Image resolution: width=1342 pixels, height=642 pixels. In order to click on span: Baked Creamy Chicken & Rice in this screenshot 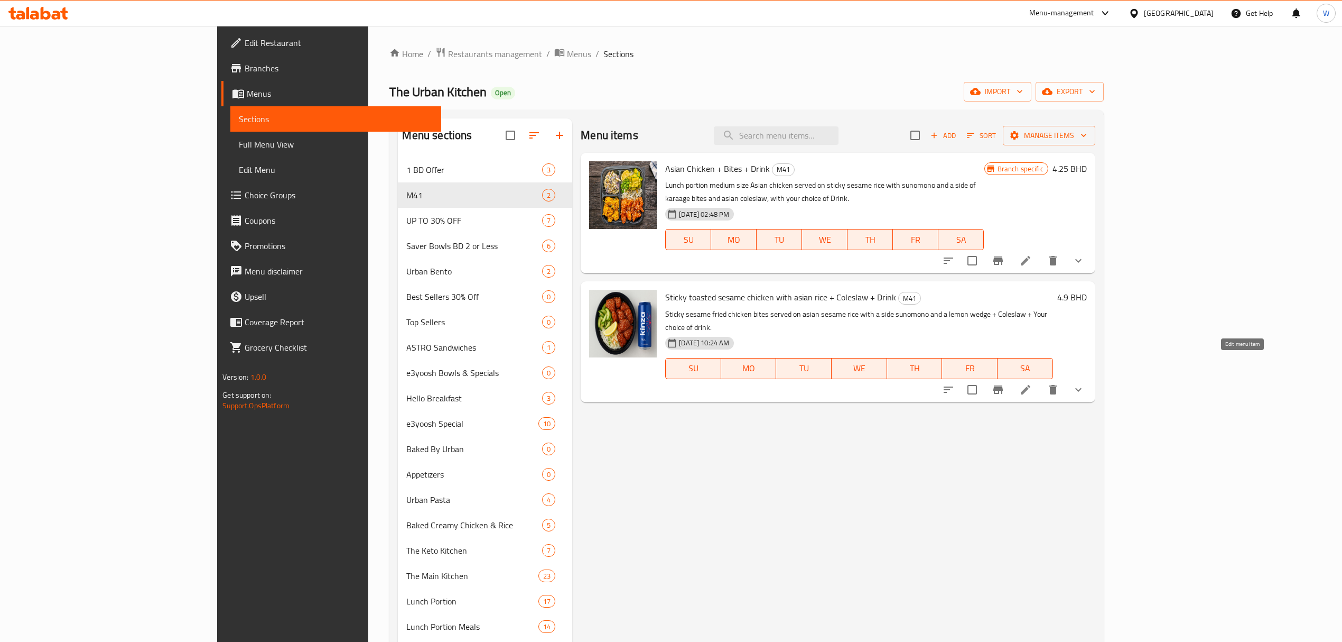, I will do `click(474, 525)`.